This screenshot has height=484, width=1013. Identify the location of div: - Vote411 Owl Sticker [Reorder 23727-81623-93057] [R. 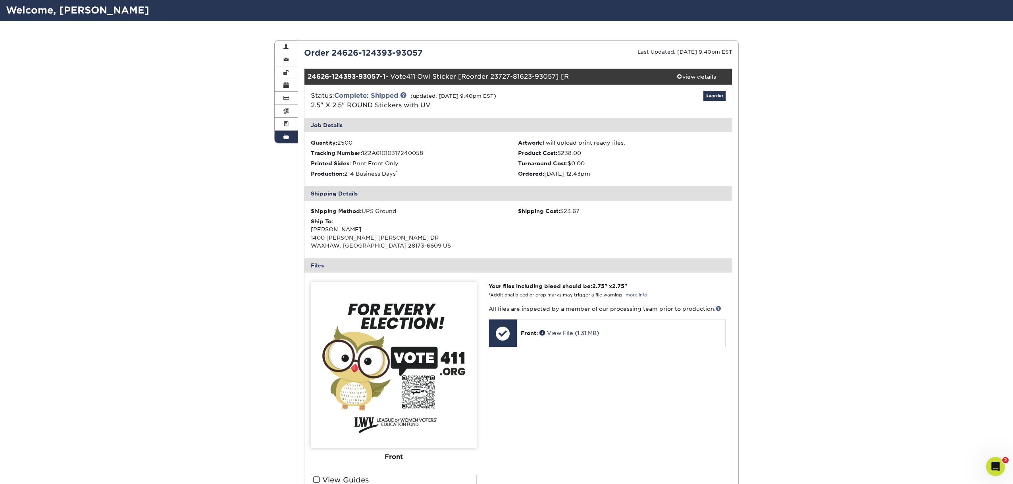
(483, 77).